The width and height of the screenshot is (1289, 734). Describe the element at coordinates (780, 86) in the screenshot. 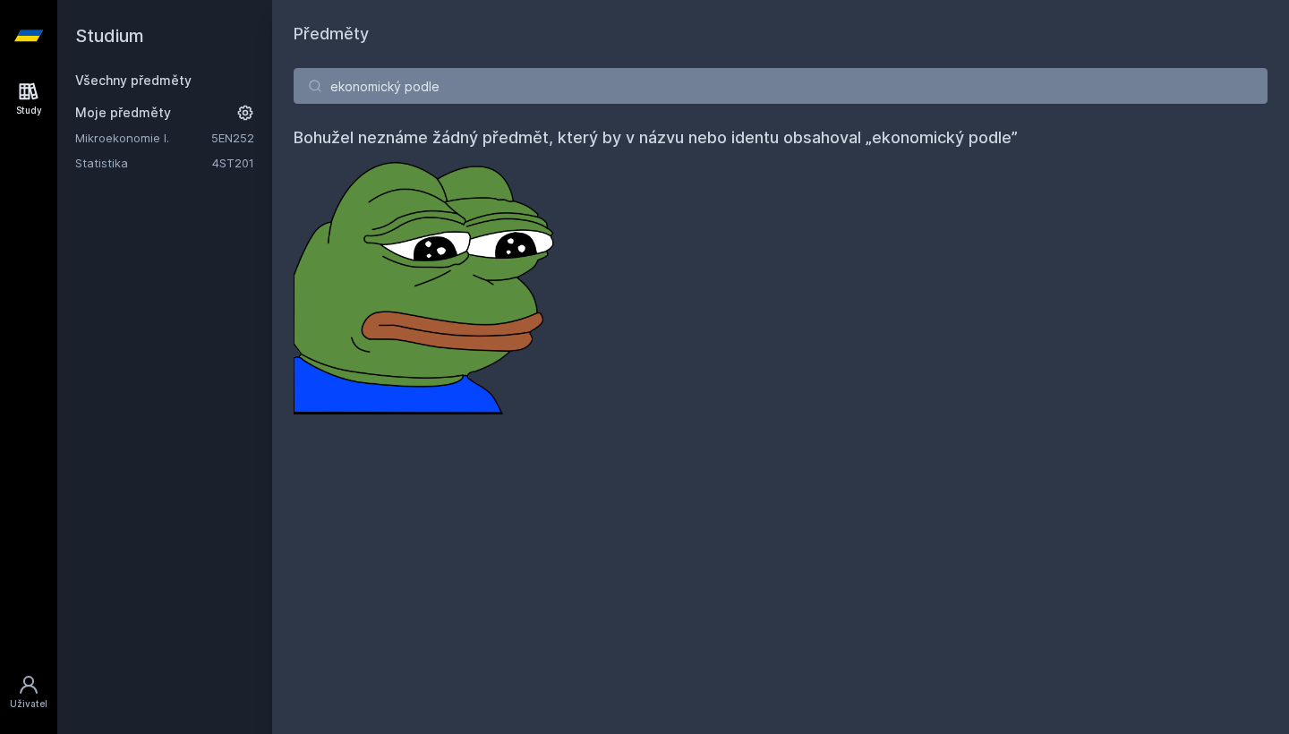

I see `input: Název nebo ident předmětu…` at that location.